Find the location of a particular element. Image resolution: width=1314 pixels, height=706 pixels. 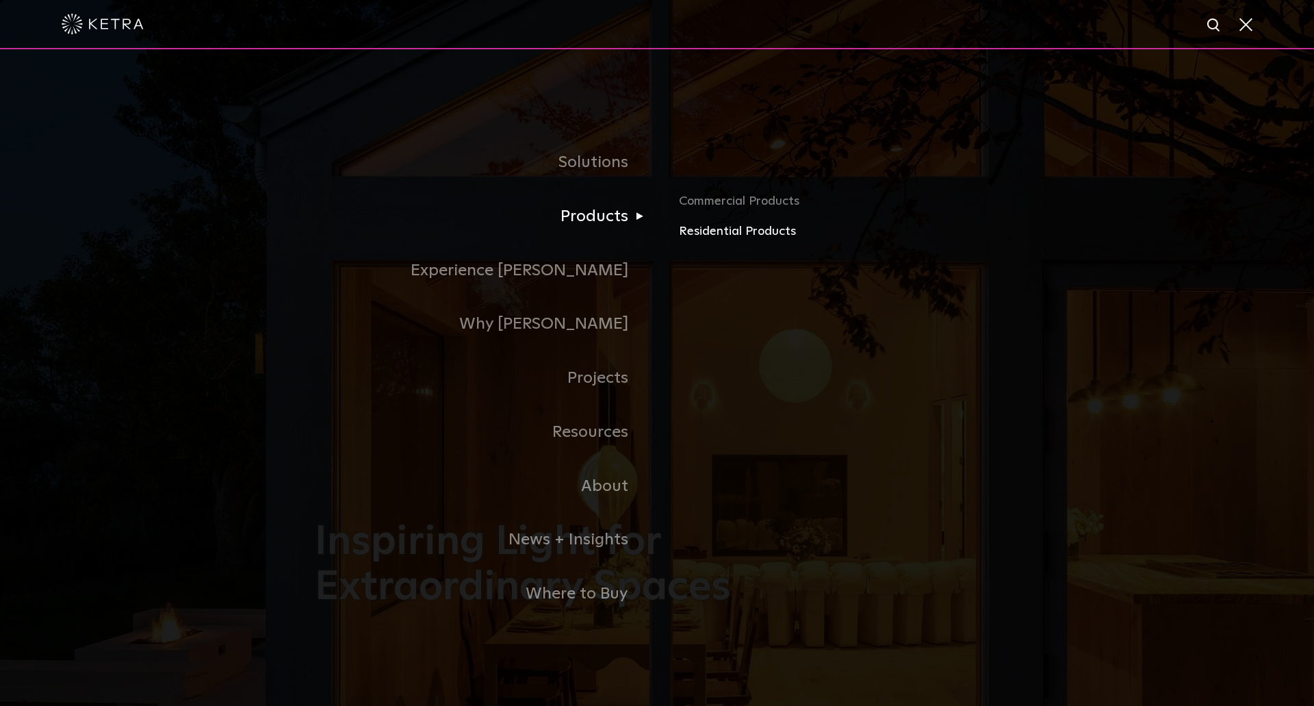

a: Resources is located at coordinates (486, 432).